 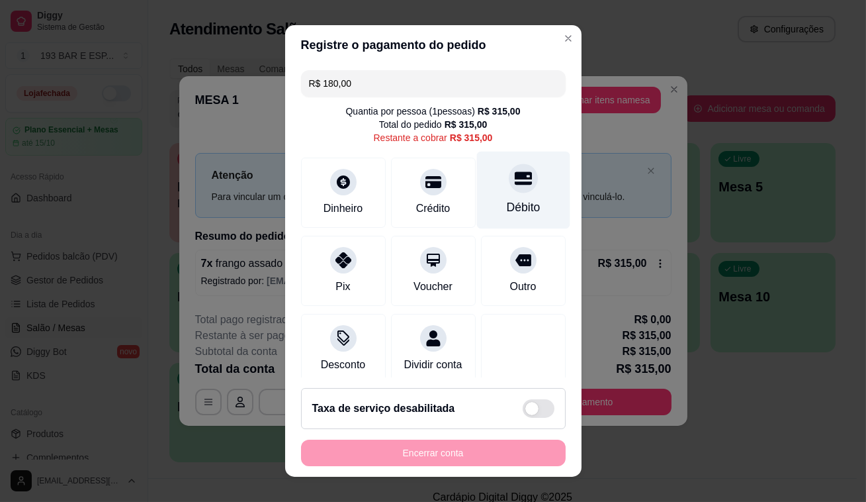 I want to click on div: Pix, so click(x=343, y=287).